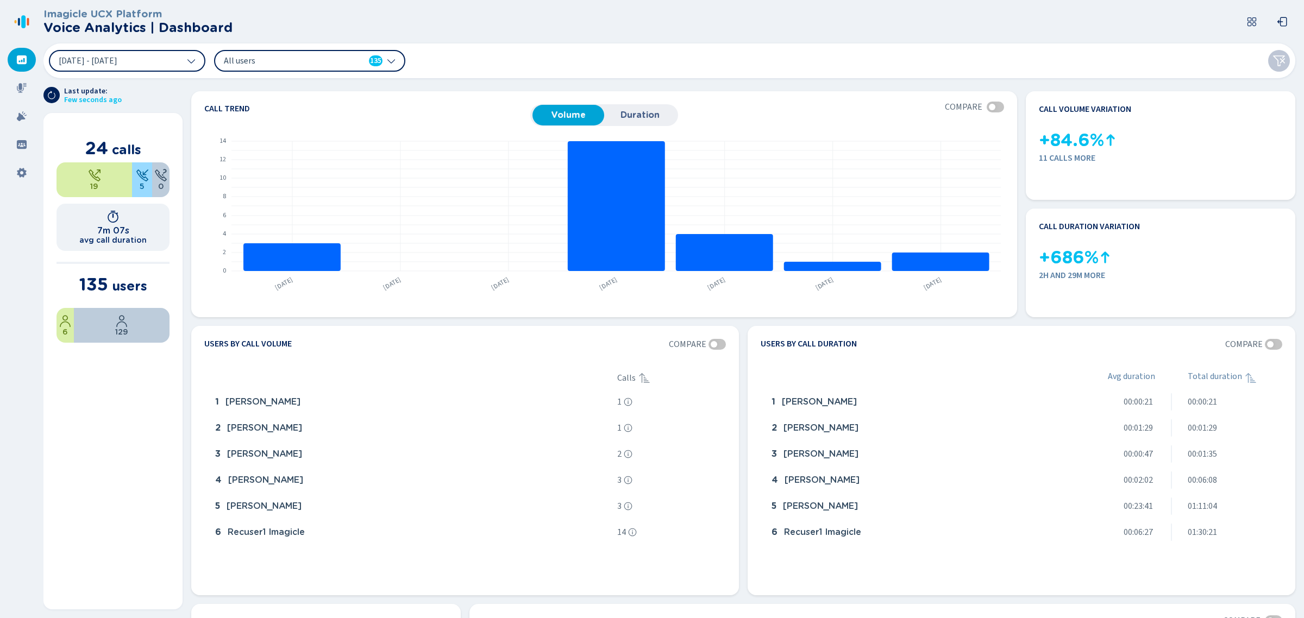 Image resolution: width=1304 pixels, height=618 pixels. What do you see at coordinates (113, 230) in the screenshot?
I see `h1: 7m 07s` at bounding box center [113, 230].